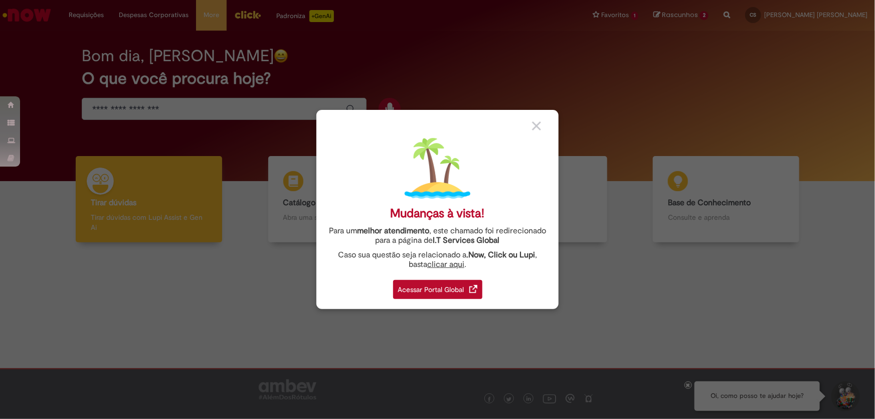  Describe the element at coordinates (438, 286) in the screenshot. I see `a: Acessar Portal Global` at that location.